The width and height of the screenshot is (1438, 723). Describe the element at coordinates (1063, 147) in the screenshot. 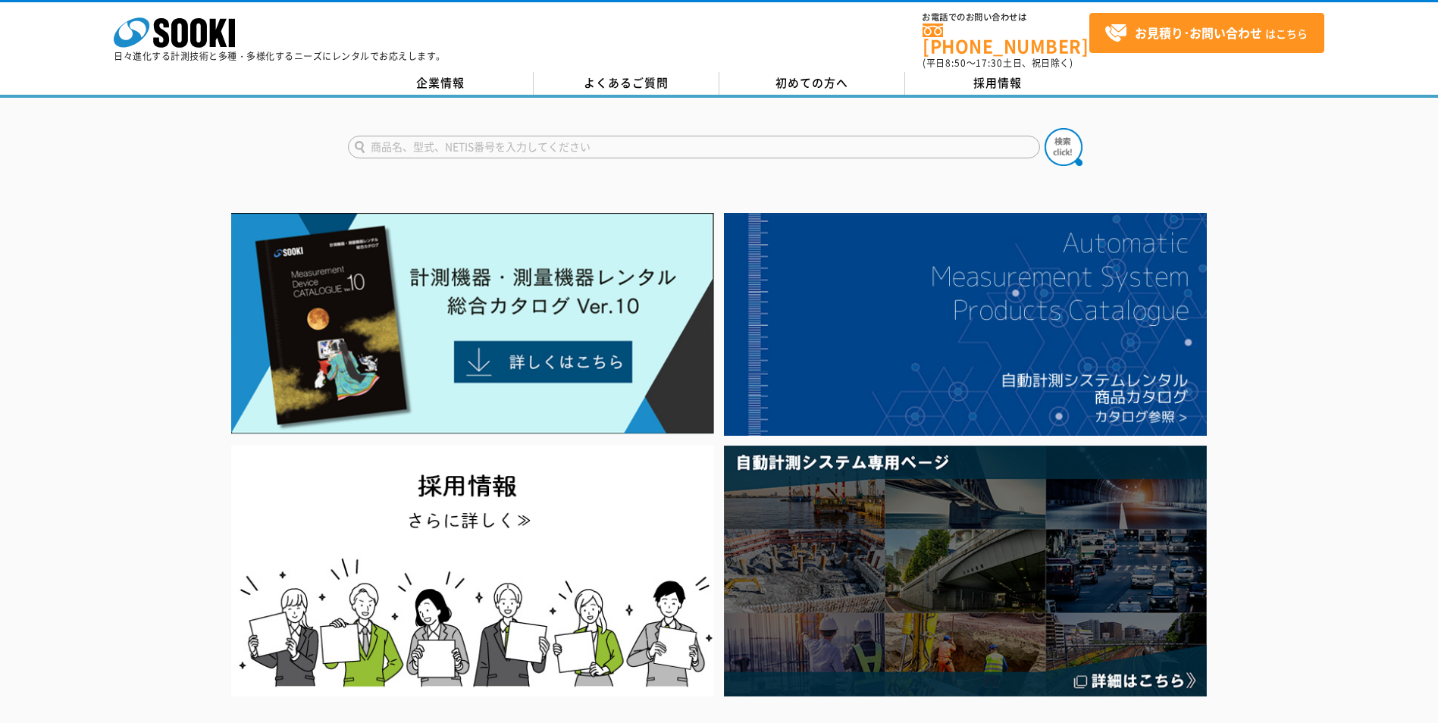

I see `img: btn_search.png` at that location.